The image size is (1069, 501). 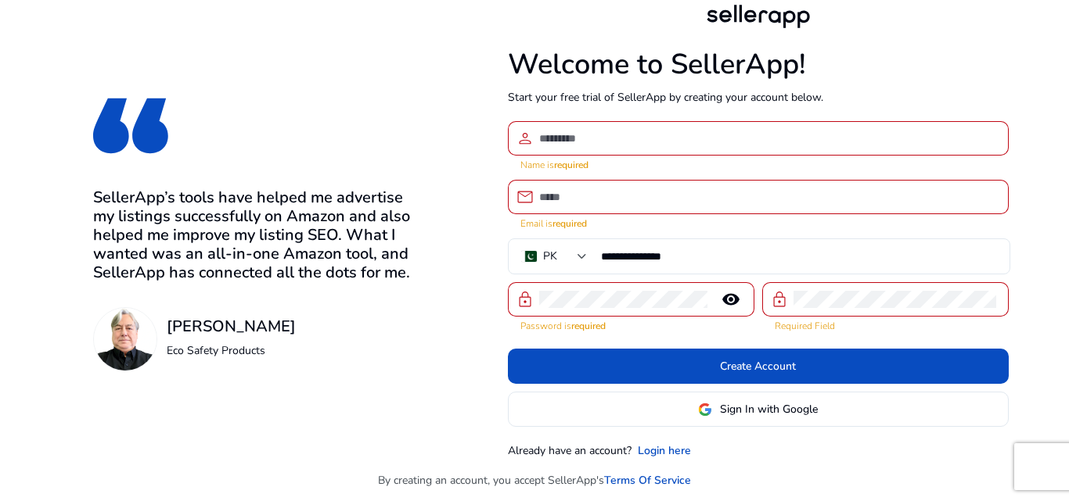 I want to click on span: Sign In with Google, so click(x=768, y=409).